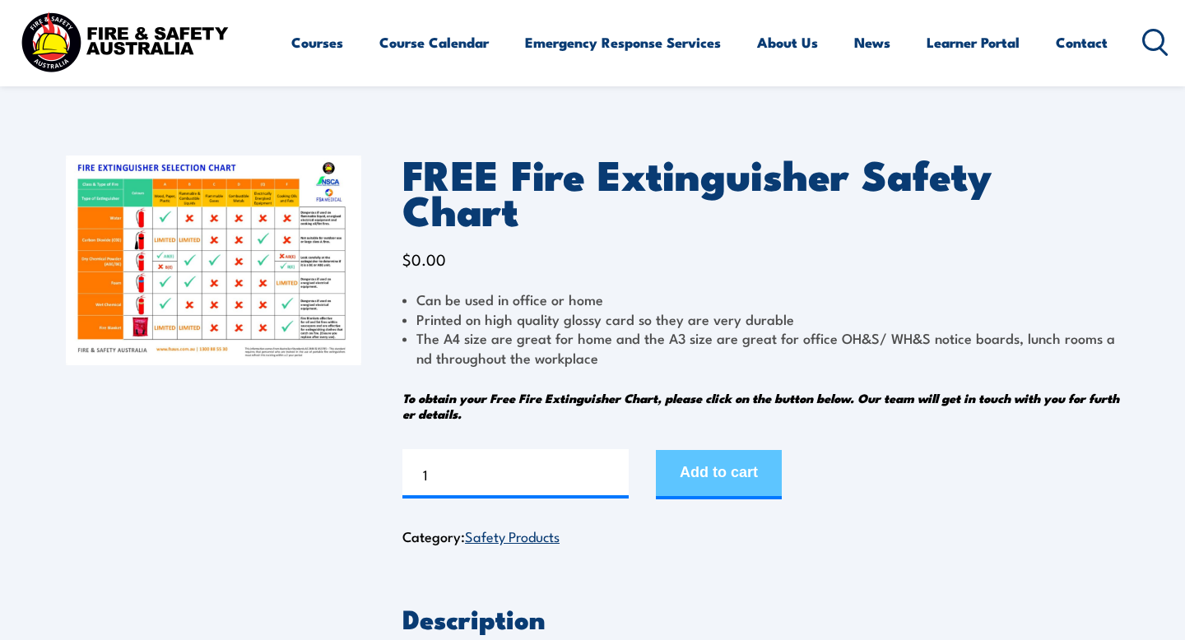 This screenshot has width=1185, height=640. I want to click on a: About Us, so click(787, 42).